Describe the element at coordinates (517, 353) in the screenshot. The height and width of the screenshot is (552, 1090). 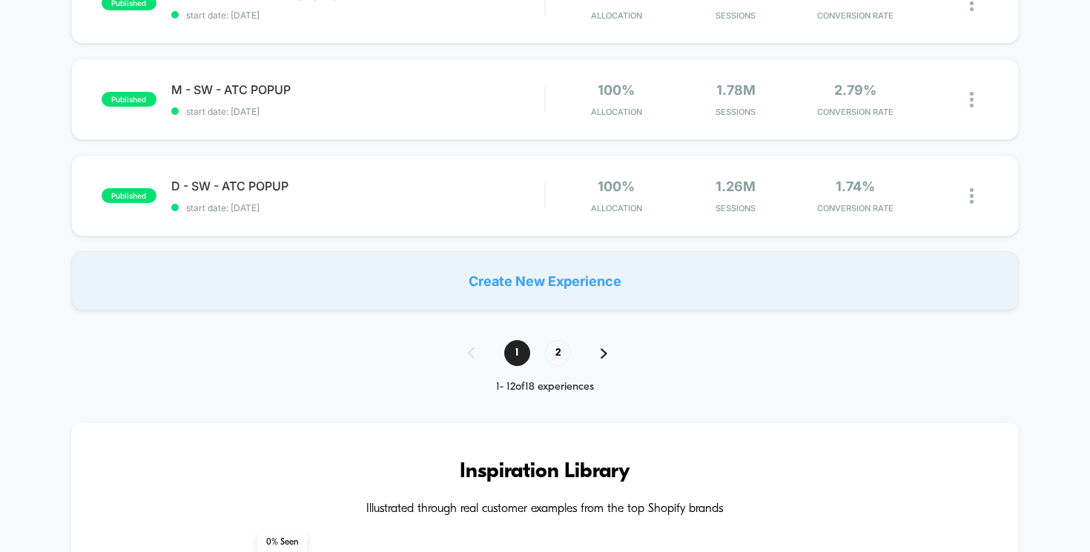
I see `span: 1` at that location.